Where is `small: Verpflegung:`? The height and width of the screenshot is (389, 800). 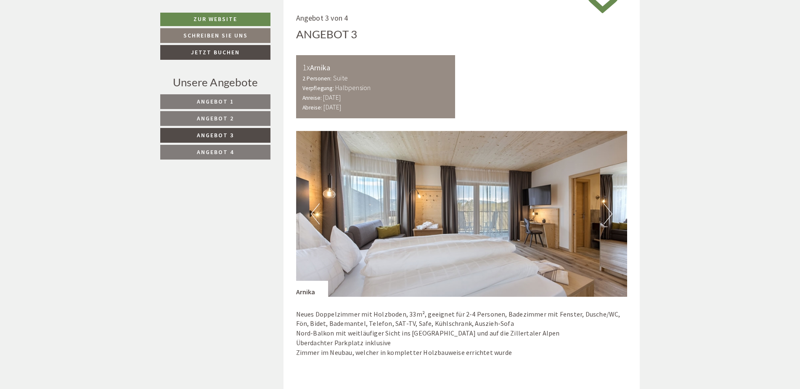 small: Verpflegung: is located at coordinates (318, 88).